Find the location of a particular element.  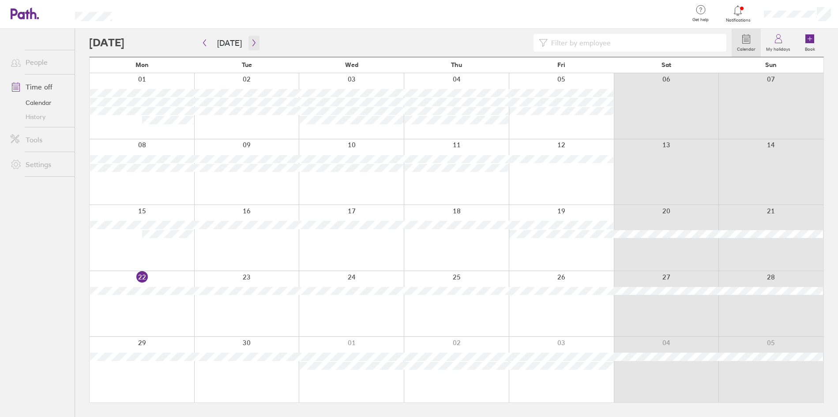

span: Sat is located at coordinates (666, 65).